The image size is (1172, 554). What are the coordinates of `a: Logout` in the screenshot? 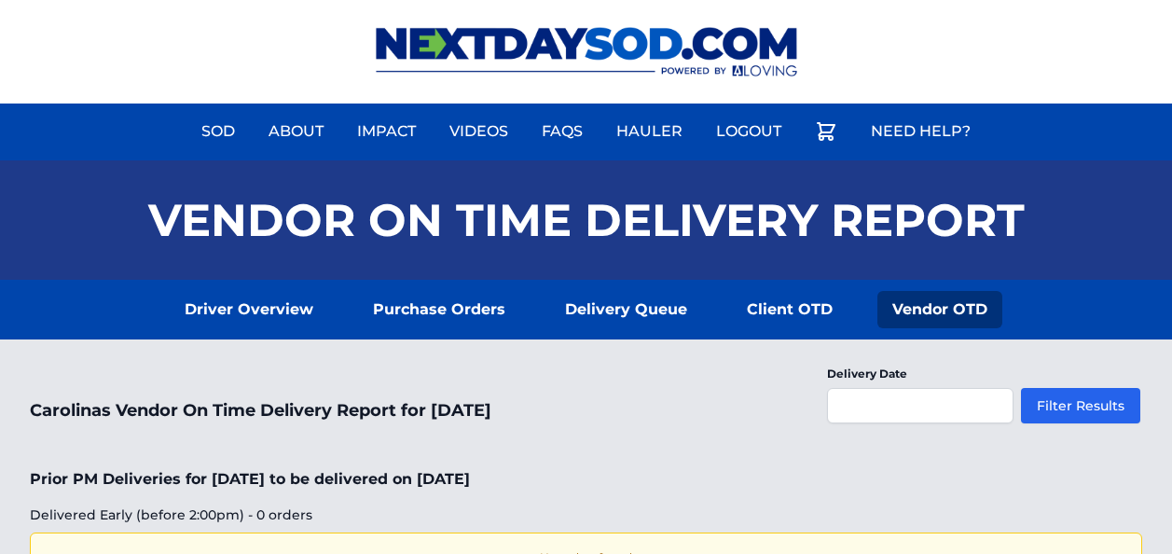 It's located at (749, 131).